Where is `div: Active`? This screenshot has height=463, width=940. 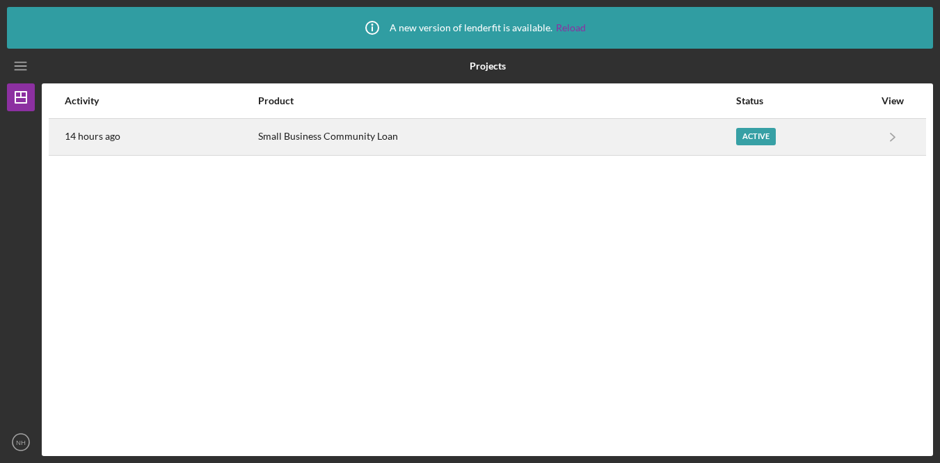
div: Active is located at coordinates (755, 136).